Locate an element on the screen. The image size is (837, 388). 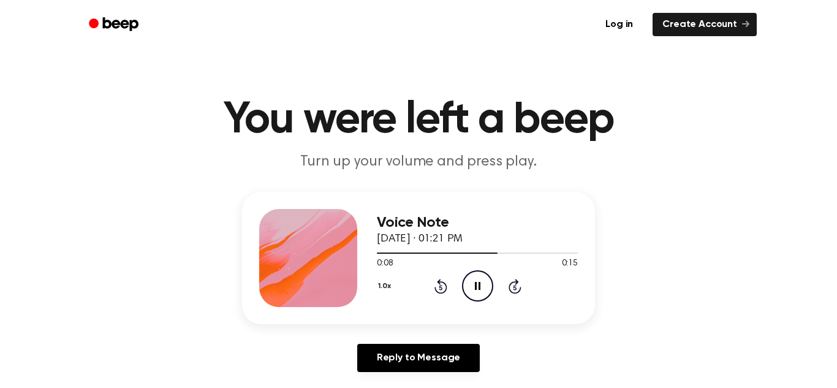
button: 1.0x is located at coordinates (386, 286).